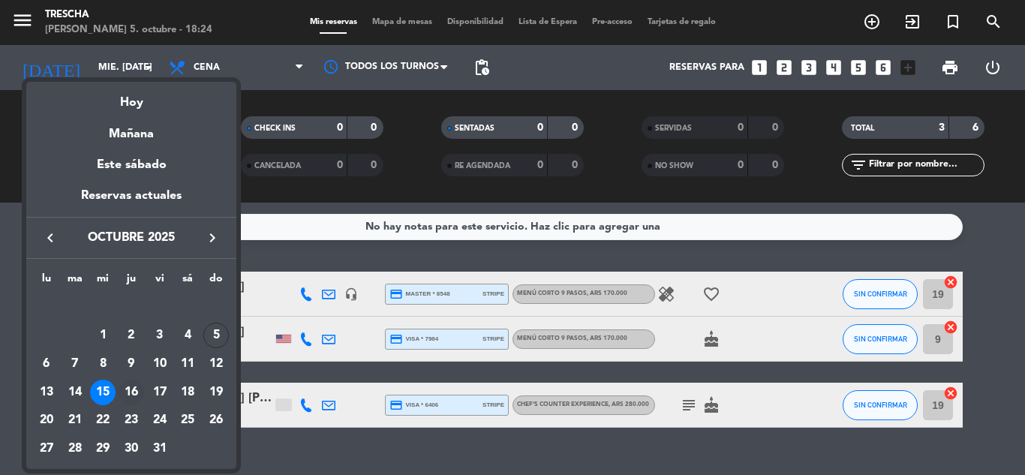  What do you see at coordinates (75, 364) in the screenshot?
I see `div: 7` at bounding box center [75, 364].